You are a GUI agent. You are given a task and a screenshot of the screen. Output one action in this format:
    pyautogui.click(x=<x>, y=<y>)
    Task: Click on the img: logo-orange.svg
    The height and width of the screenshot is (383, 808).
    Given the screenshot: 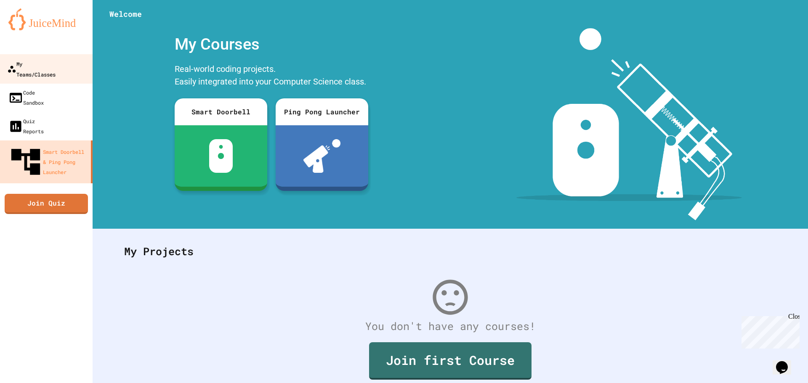 What is the action you would take?
    pyautogui.click(x=46, y=19)
    